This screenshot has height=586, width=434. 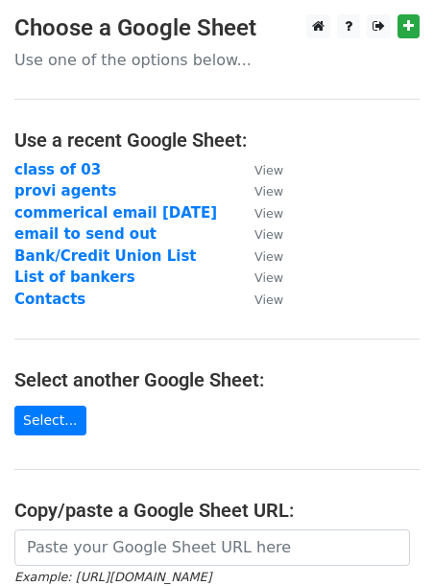 I want to click on p: Use one of the options below..., so click(x=217, y=60).